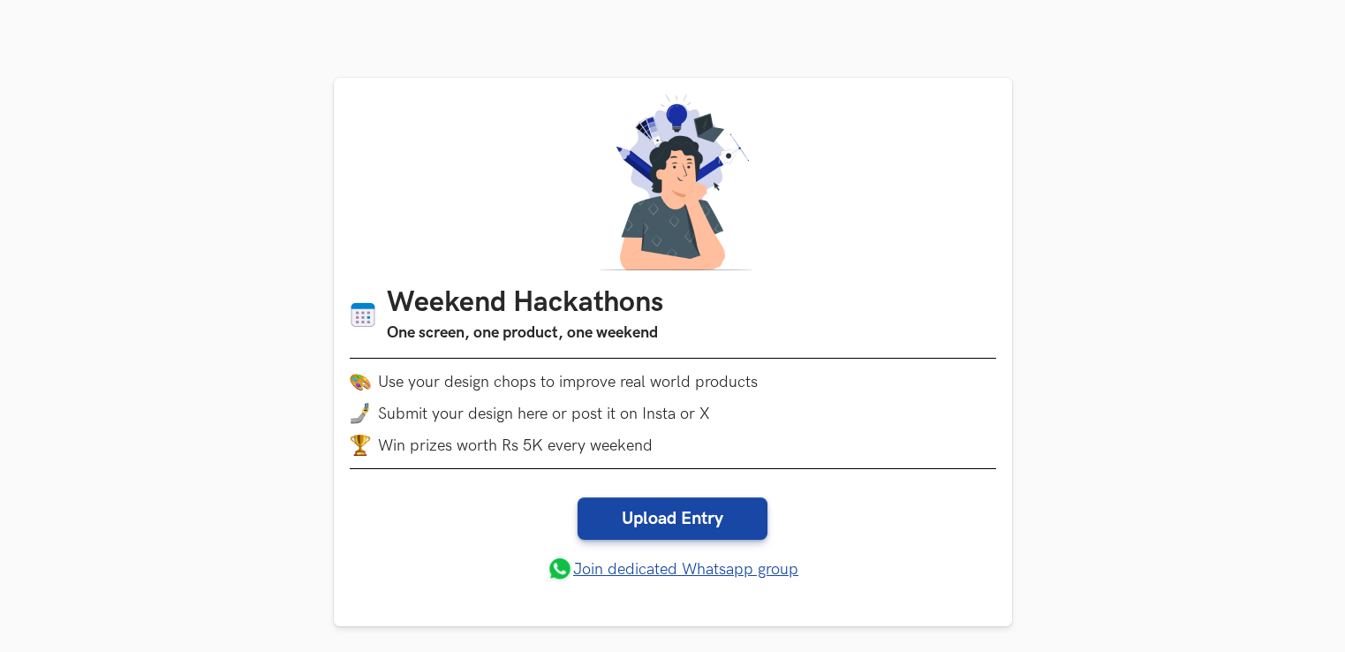  Describe the element at coordinates (544, 413) in the screenshot. I see `span: Submit your design here or post it on Insta or X` at that location.